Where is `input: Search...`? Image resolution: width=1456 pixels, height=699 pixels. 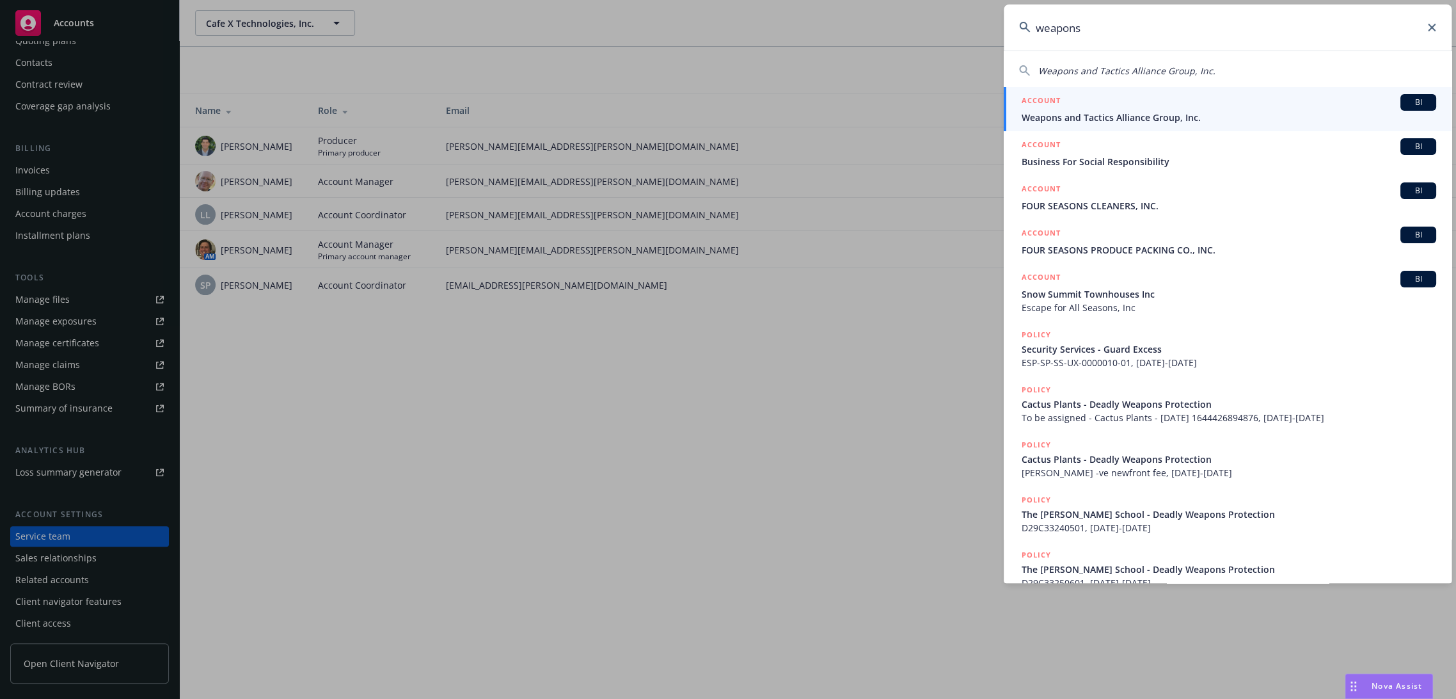 input: Search... is located at coordinates (1228, 28).